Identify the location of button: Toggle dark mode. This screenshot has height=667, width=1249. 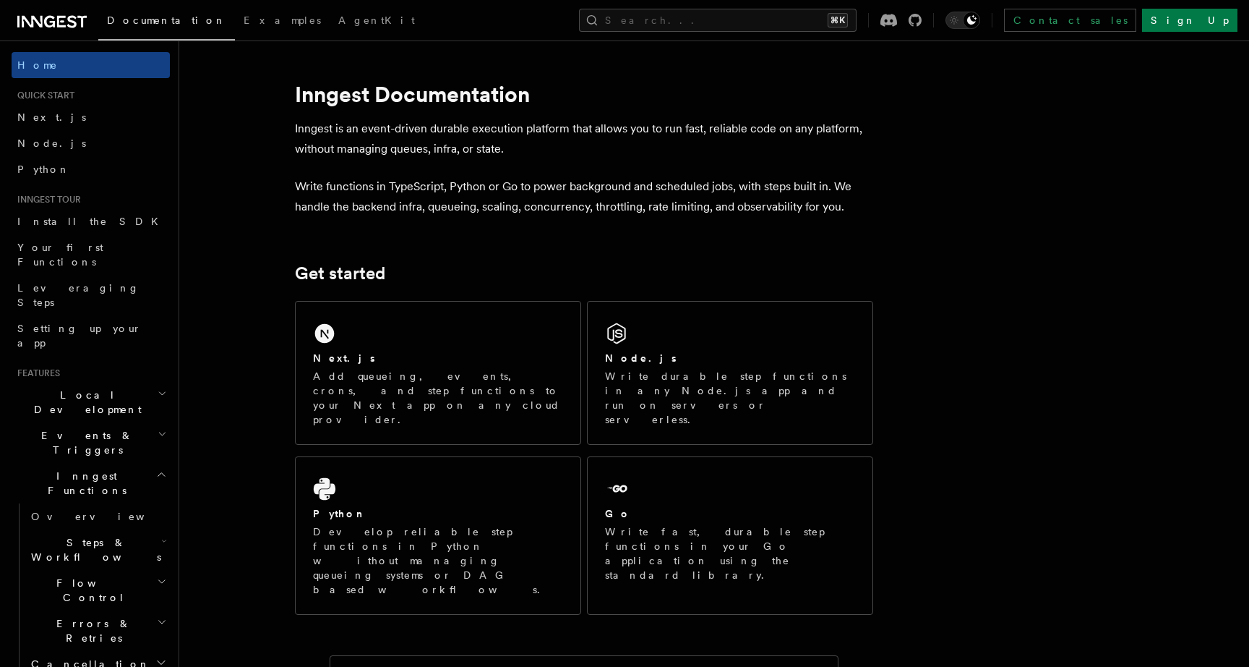
(963, 20).